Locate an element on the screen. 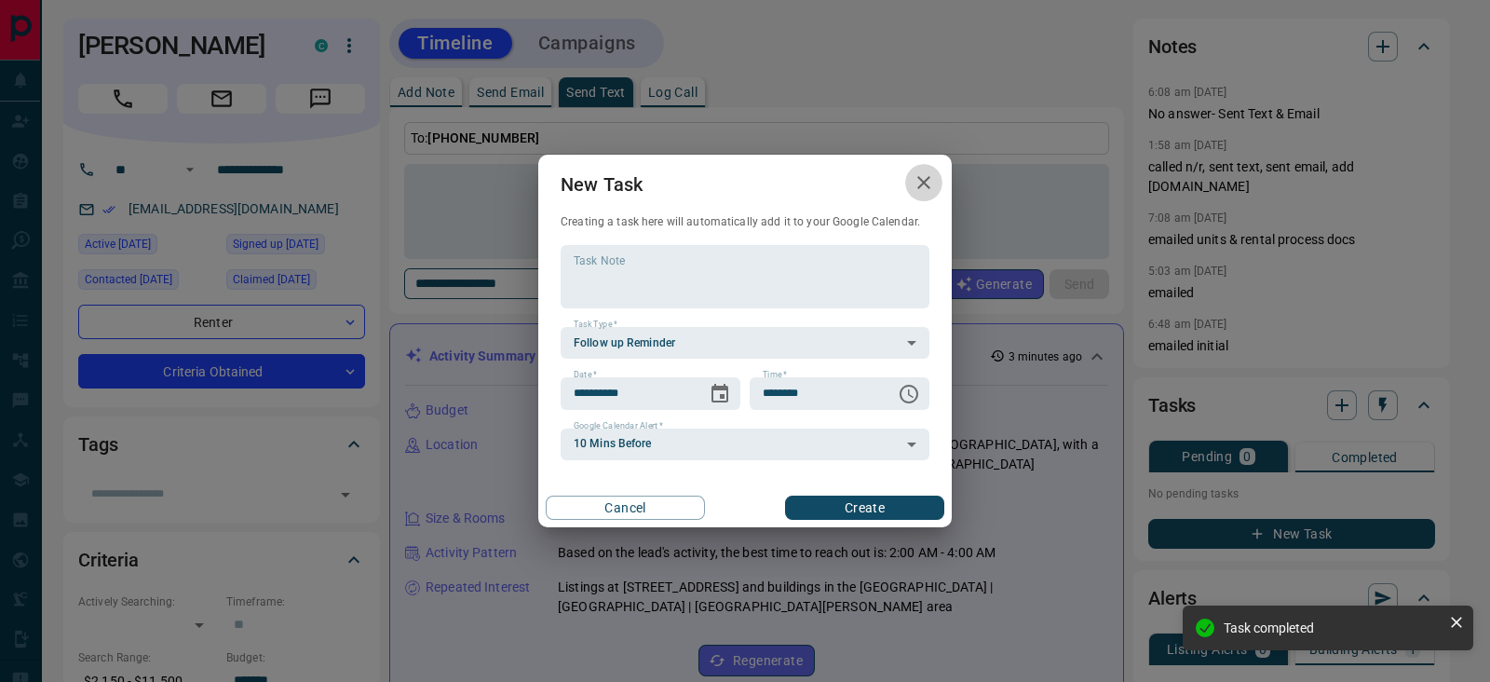 Image resolution: width=1490 pixels, height=682 pixels. label: Google Calendar Alert is located at coordinates (618, 426).